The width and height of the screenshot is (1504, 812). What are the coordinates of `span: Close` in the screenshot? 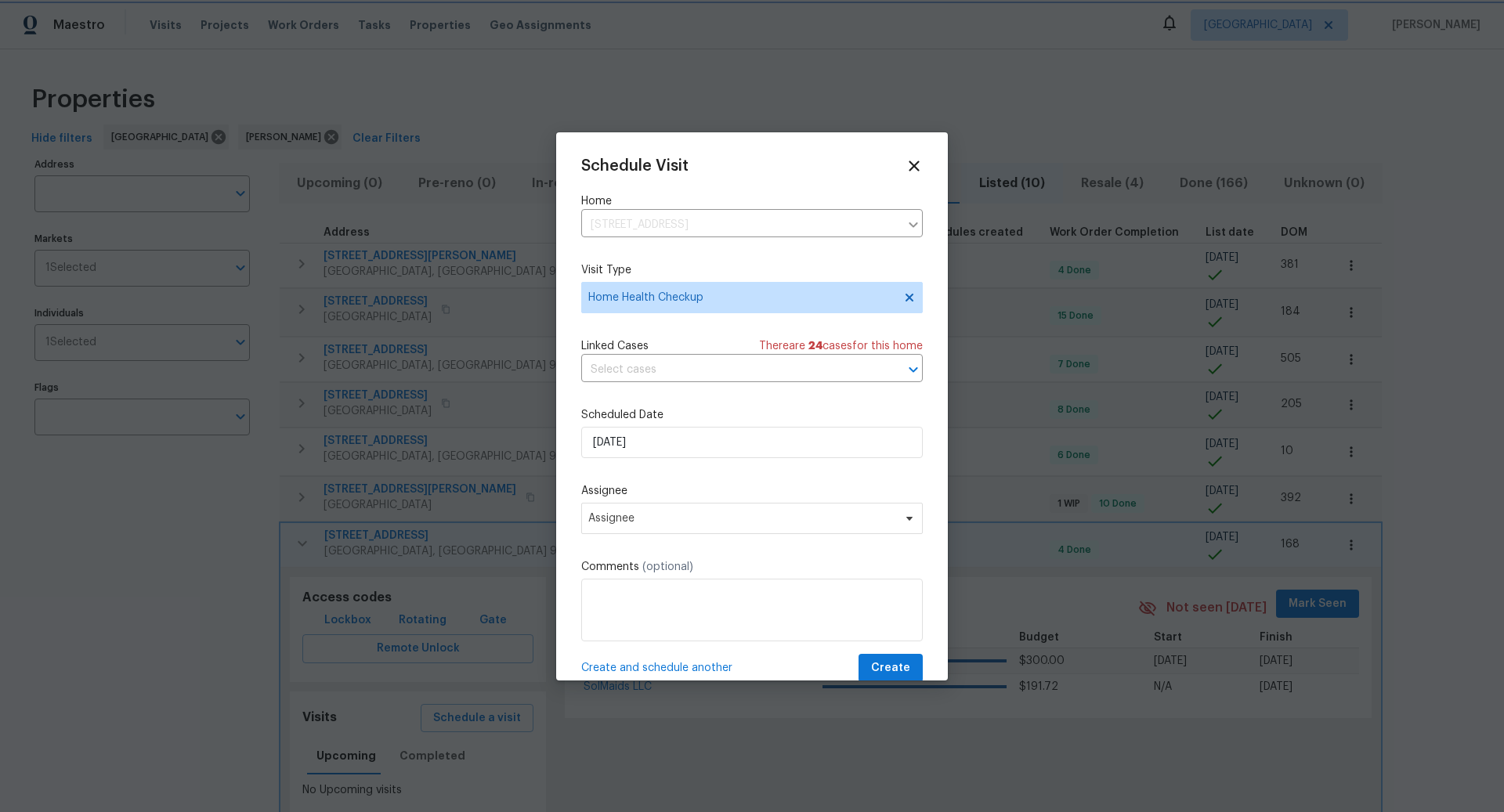 It's located at (914, 166).